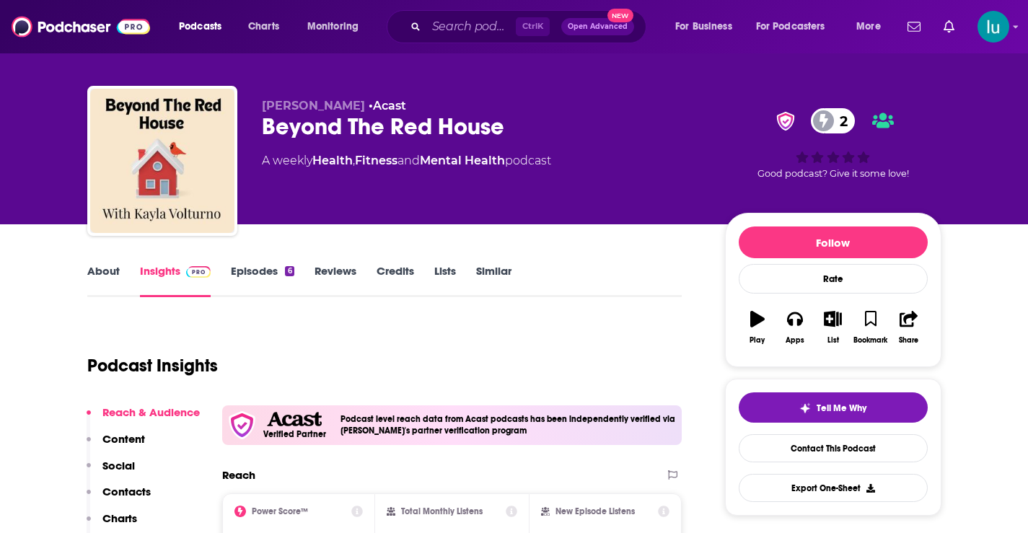 Image resolution: width=1028 pixels, height=533 pixels. I want to click on span: Open Advanced, so click(597, 27).